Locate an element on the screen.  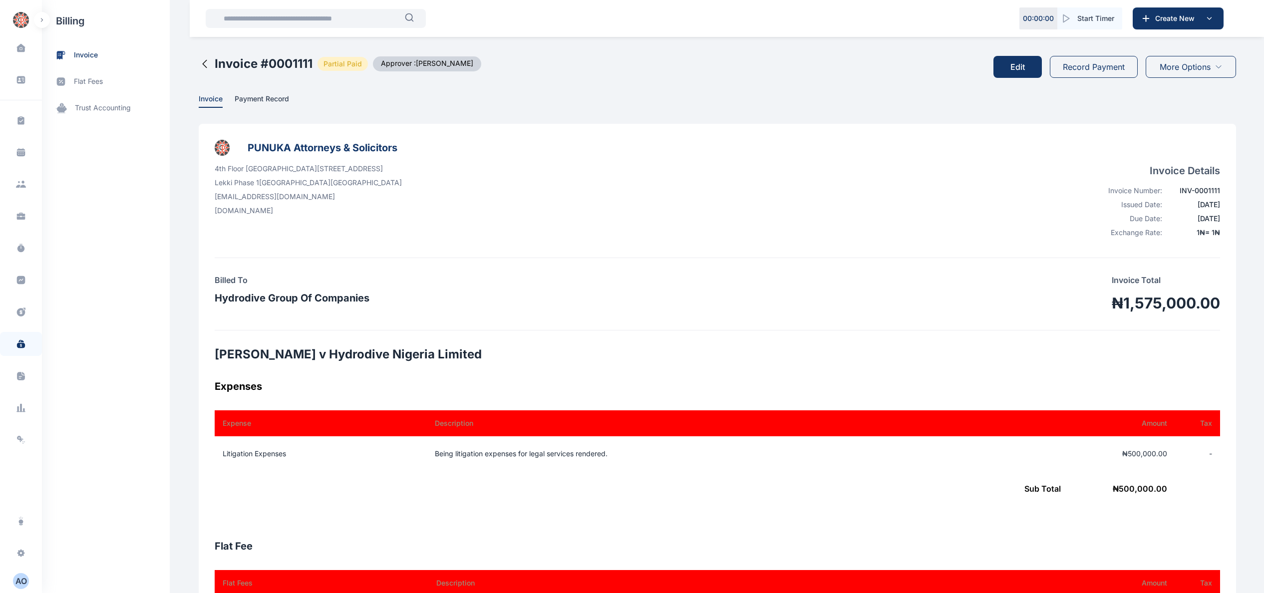
h3: Expenses is located at coordinates (717, 386).